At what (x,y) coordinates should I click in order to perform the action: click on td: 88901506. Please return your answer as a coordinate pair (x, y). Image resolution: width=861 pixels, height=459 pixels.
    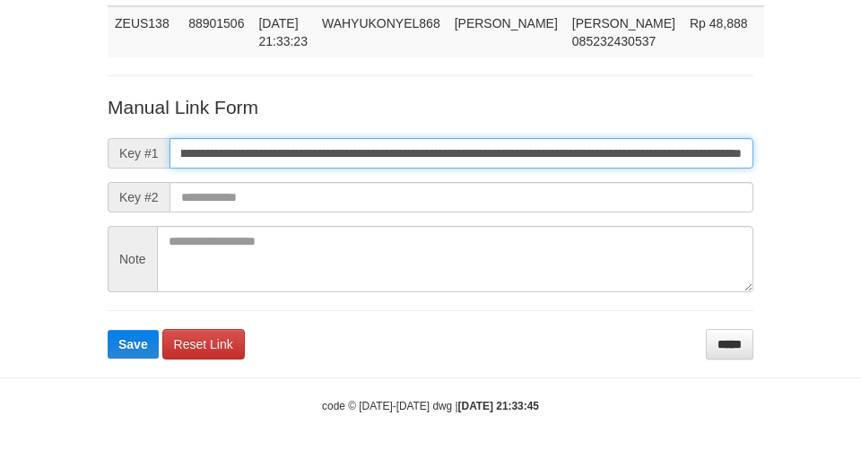
    Looking at the image, I should click on (216, 31).